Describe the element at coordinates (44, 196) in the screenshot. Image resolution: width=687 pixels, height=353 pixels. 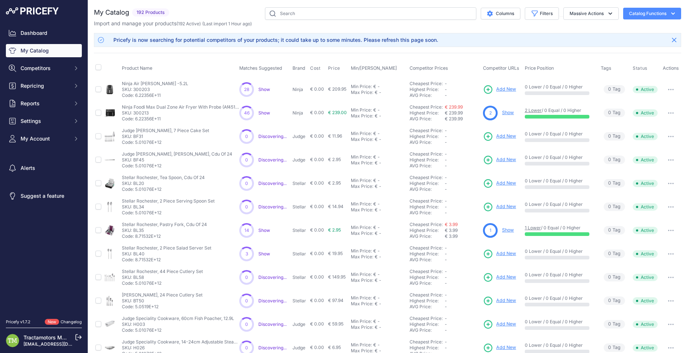
I see `a: Suggest a feature` at that location.